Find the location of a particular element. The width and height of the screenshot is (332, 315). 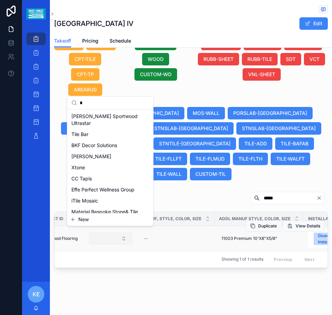

button: TILE-FLLFT is located at coordinates (168, 159).